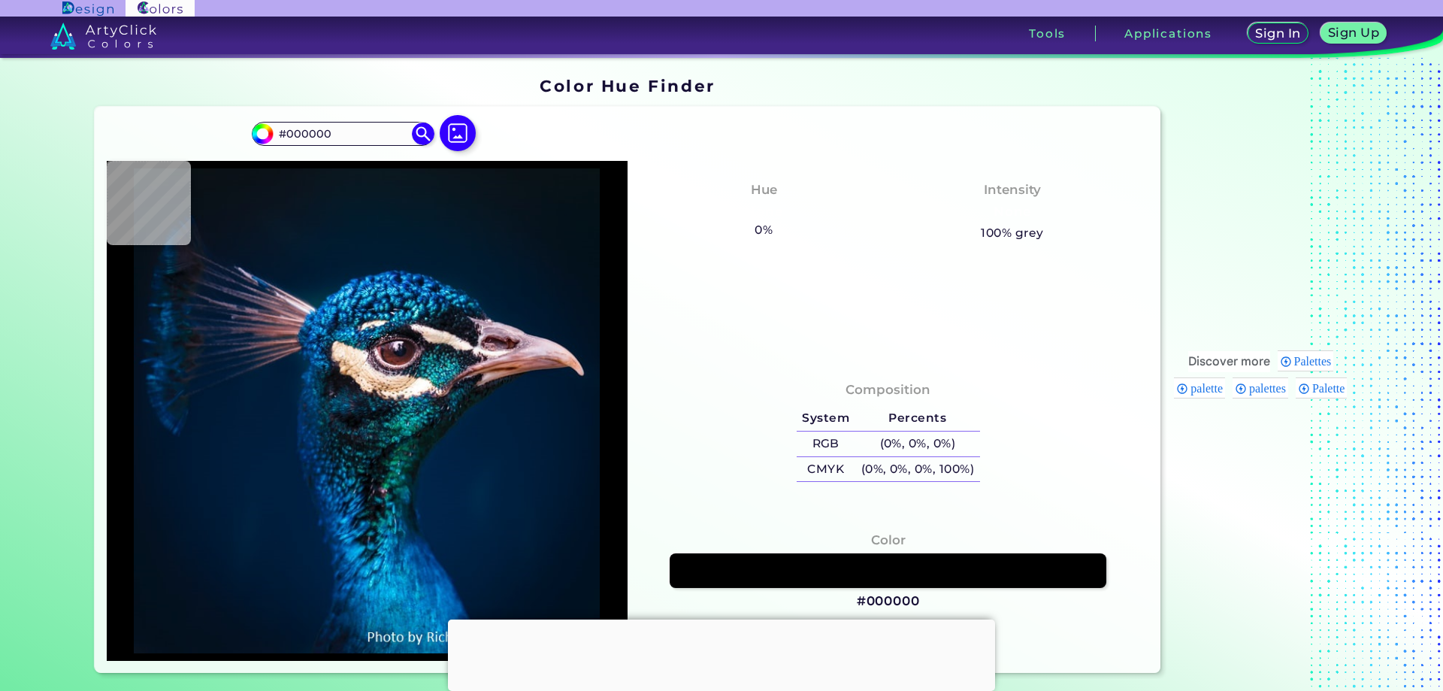 The image size is (1443, 691). I want to click on a: Sign In, so click(1278, 33).